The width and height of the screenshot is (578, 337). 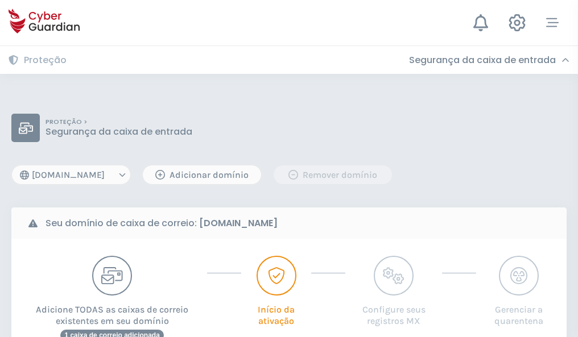 What do you see at coordinates (202, 175) in the screenshot?
I see `div: Adicionar domínio` at bounding box center [202, 175].